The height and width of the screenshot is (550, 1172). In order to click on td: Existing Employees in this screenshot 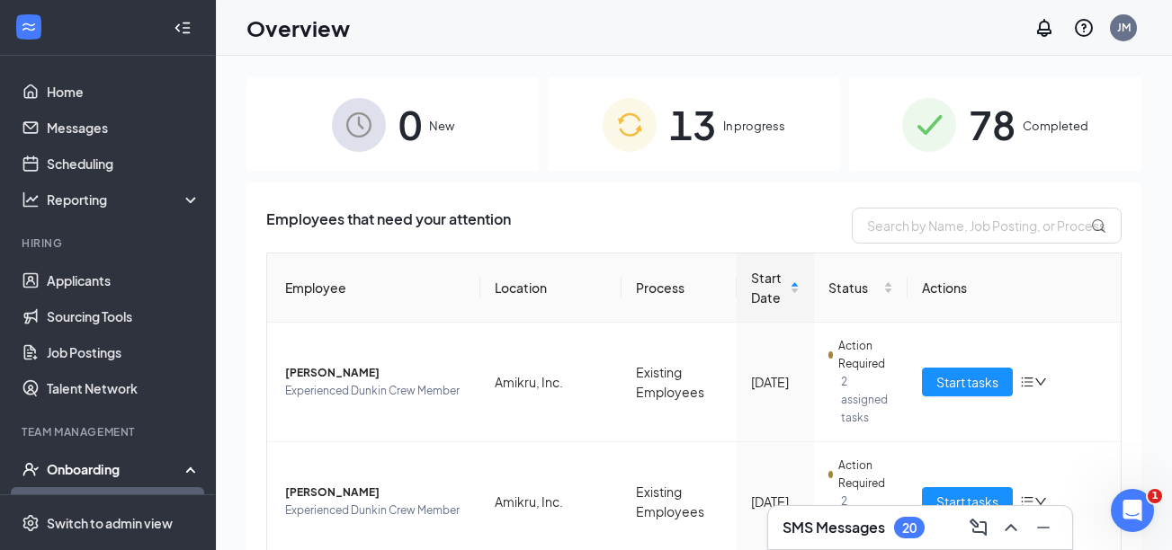, I will do `click(679, 382)`.